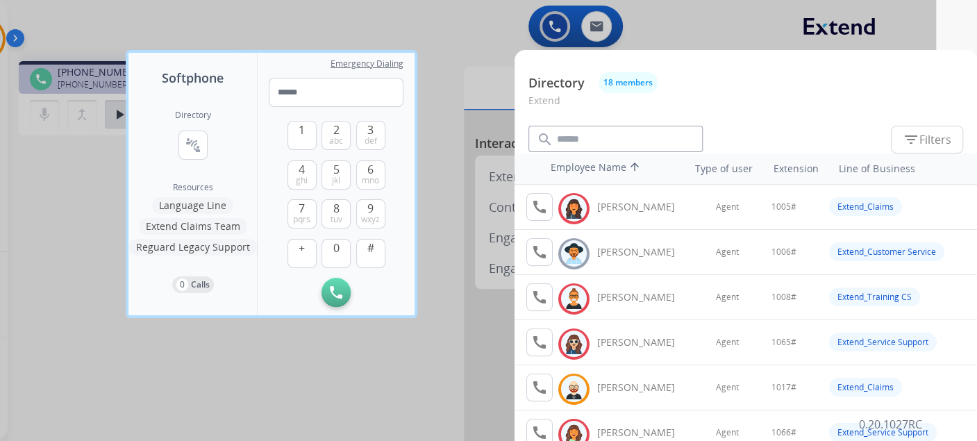 This screenshot has width=977, height=441. Describe the element at coordinates (371, 214) in the screenshot. I see `button: 9wxyz` at that location.